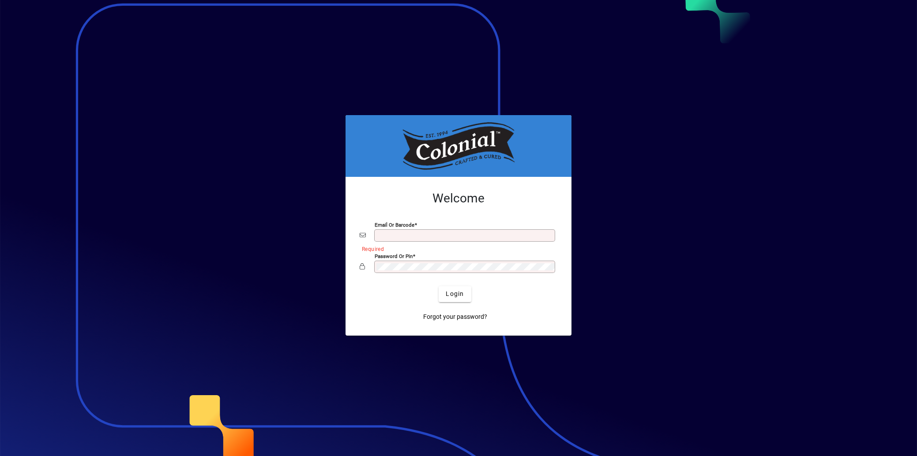  Describe the element at coordinates (458, 199) in the screenshot. I see `h2: Welcome` at that location.